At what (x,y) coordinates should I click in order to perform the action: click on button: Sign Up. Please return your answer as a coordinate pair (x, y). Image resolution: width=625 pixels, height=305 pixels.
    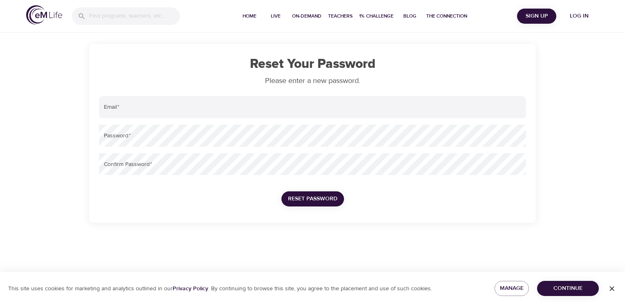
    Looking at the image, I should click on (537, 16).